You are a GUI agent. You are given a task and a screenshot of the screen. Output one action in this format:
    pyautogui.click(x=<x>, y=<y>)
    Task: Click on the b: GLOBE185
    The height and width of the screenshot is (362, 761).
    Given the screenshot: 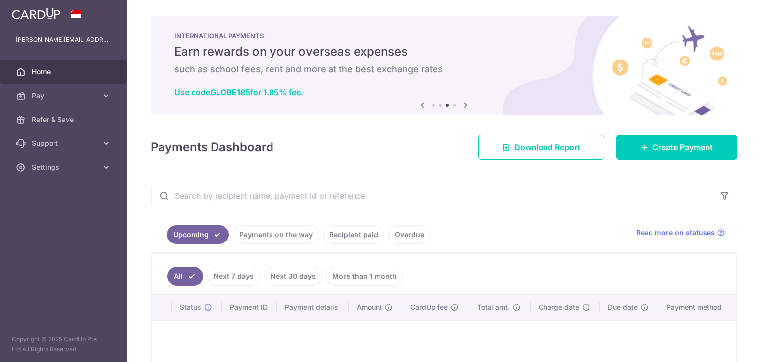 What is the action you would take?
    pyautogui.click(x=230, y=92)
    